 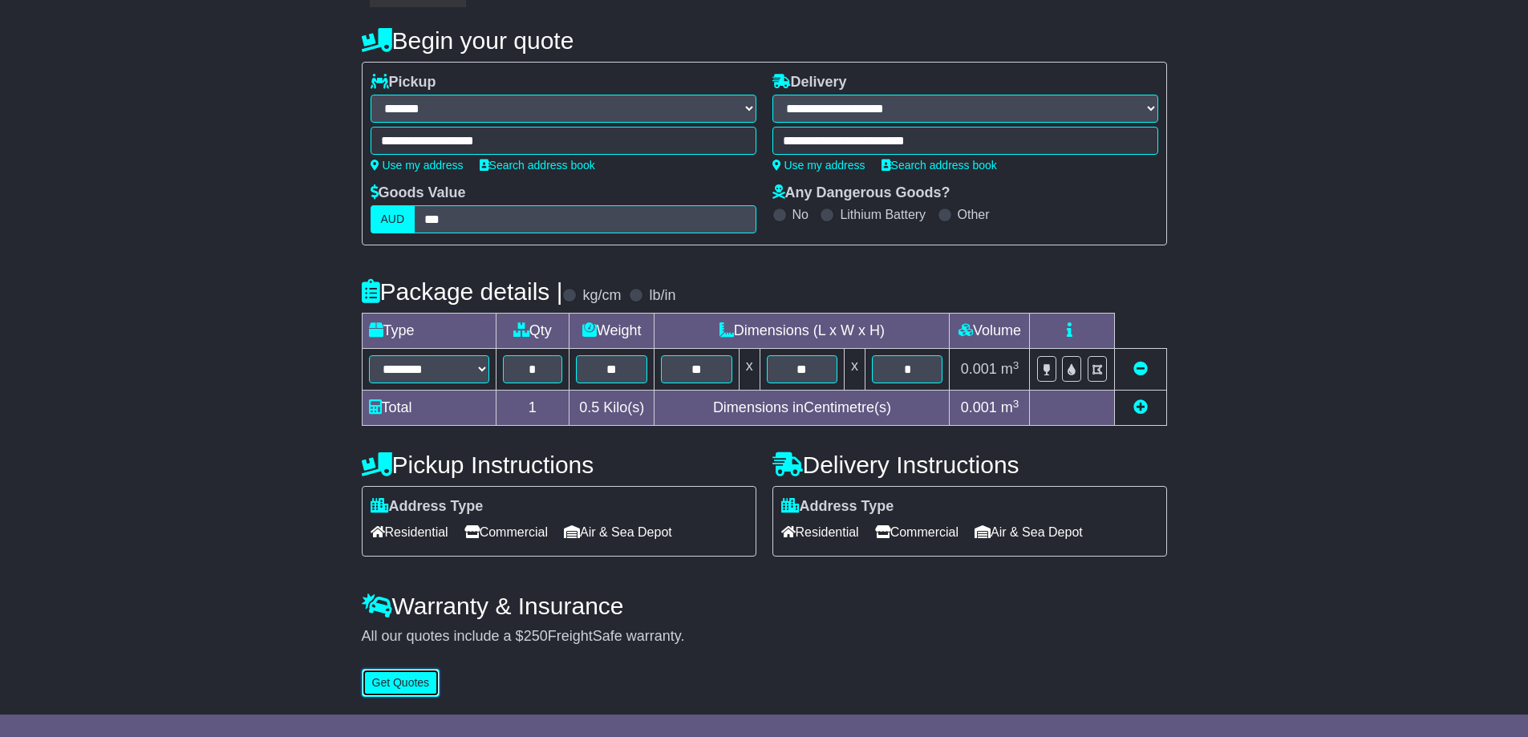 What do you see at coordinates (404, 83) in the screenshot?
I see `label: Pickup` at bounding box center [404, 83].